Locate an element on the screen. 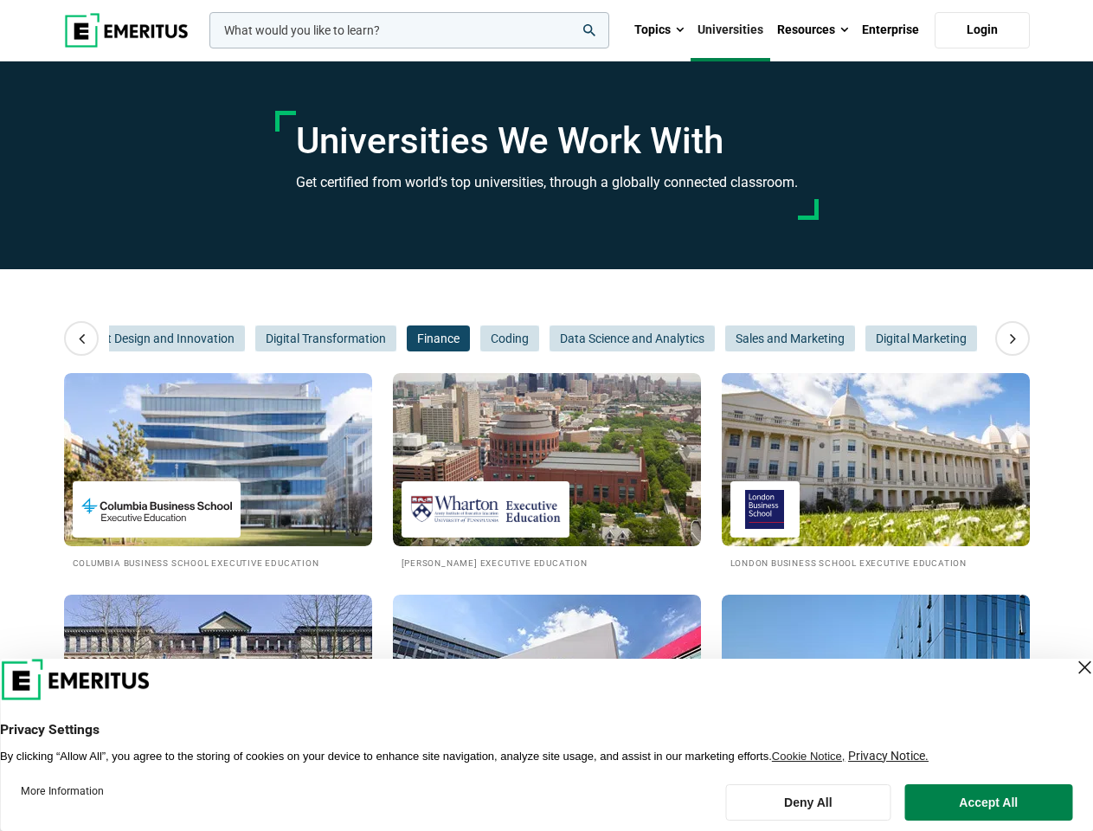  button: Digital Transformation is located at coordinates (325, 338).